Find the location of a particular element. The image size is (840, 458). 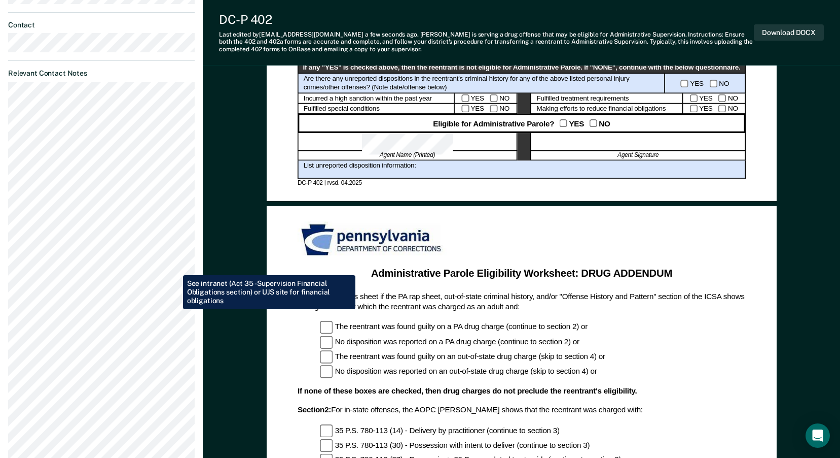

img: PDOC Logo is located at coordinates (373, 240).